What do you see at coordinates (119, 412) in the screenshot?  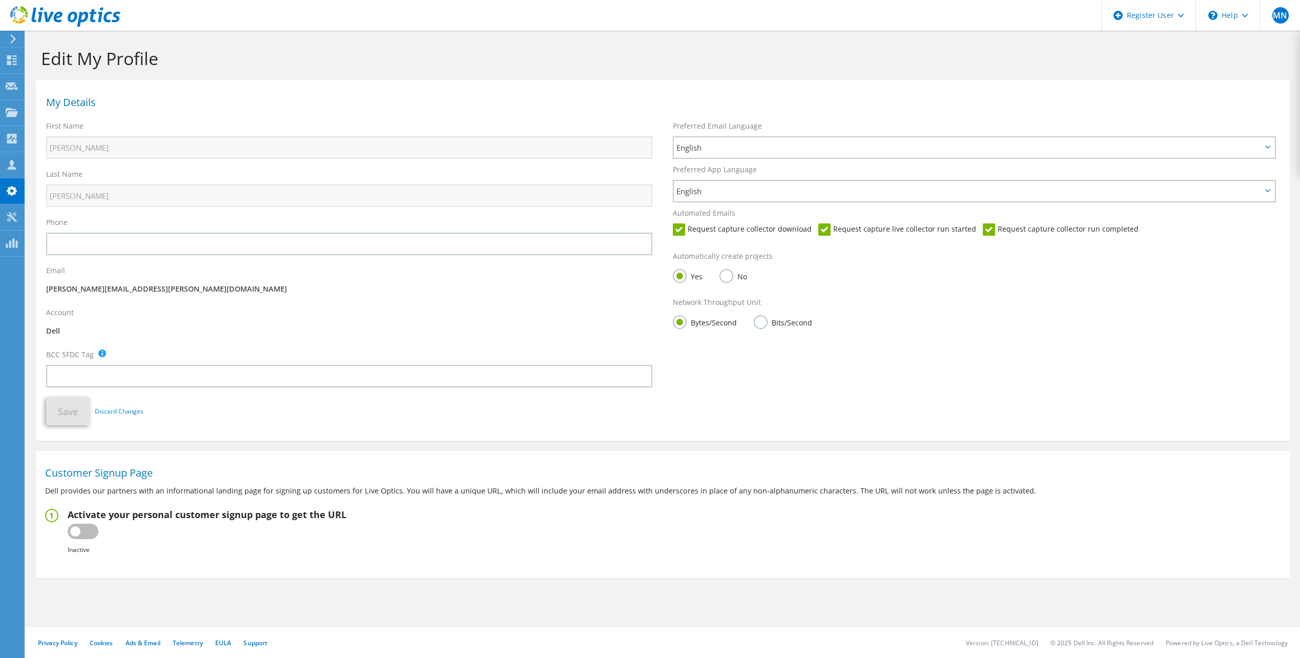 I see `a: Discard Changes` at bounding box center [119, 412].